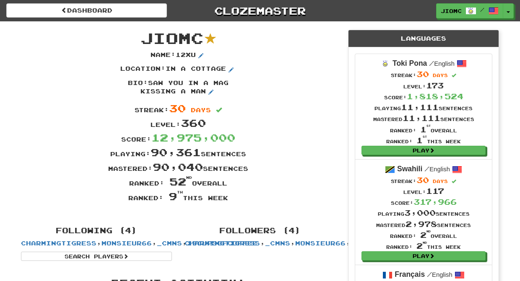 Image resolution: width=520 pixels, height=281 pixels. Describe the element at coordinates (96, 231) in the screenshot. I see `h4: Following (4)` at that location.